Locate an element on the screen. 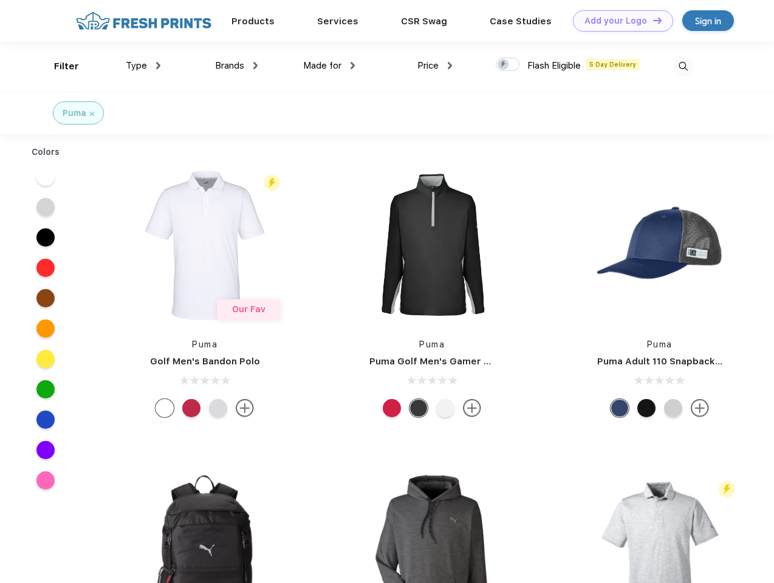 This screenshot has height=583, width=774. div: Quarry Brt Whit is located at coordinates (673, 408).